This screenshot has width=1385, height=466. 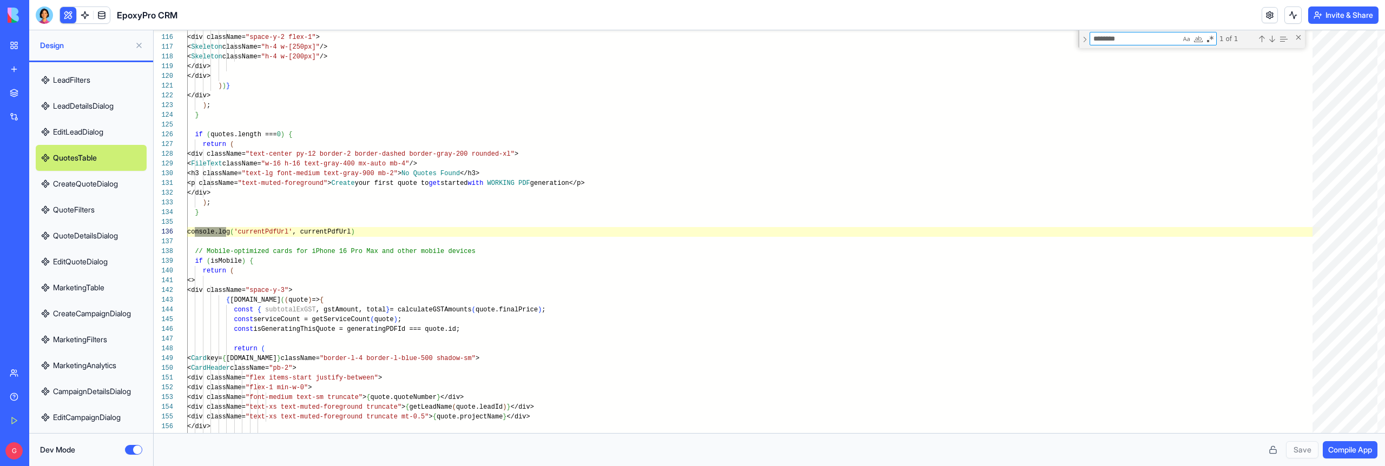 What do you see at coordinates (163, 339) in the screenshot?
I see `div: 147` at bounding box center [163, 339].